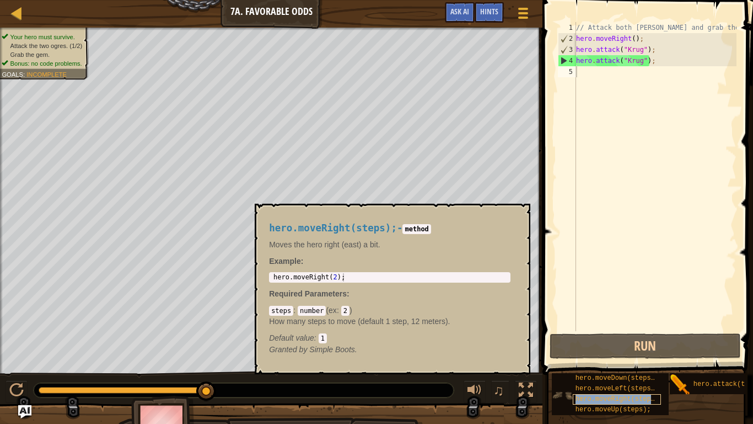 This screenshot has height=424, width=753. What do you see at coordinates (42, 46) in the screenshot?
I see `li: Attack the two ogres.` at bounding box center [42, 46].